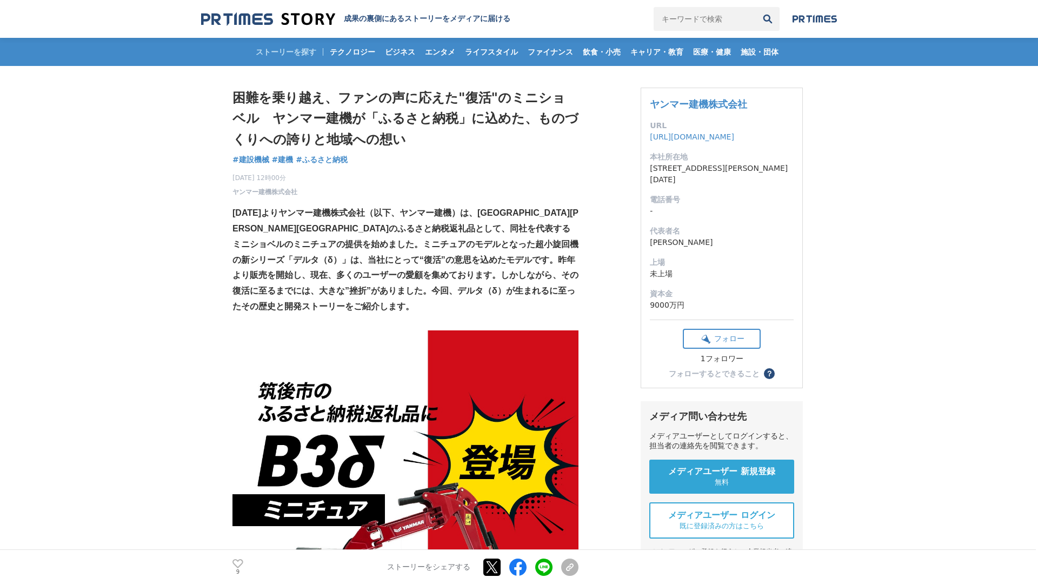  What do you see at coordinates (440, 52) in the screenshot?
I see `span: エンタメ` at bounding box center [440, 52].